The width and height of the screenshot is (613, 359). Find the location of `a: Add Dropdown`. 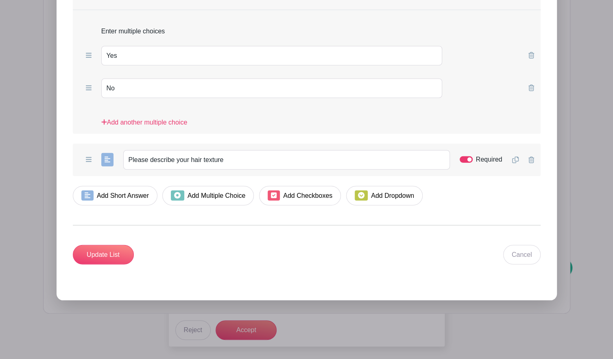

a: Add Dropdown is located at coordinates (384, 196).